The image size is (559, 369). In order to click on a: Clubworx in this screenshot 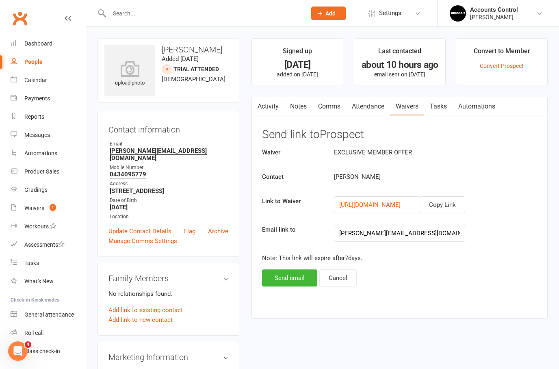, I will do `click(20, 18)`.